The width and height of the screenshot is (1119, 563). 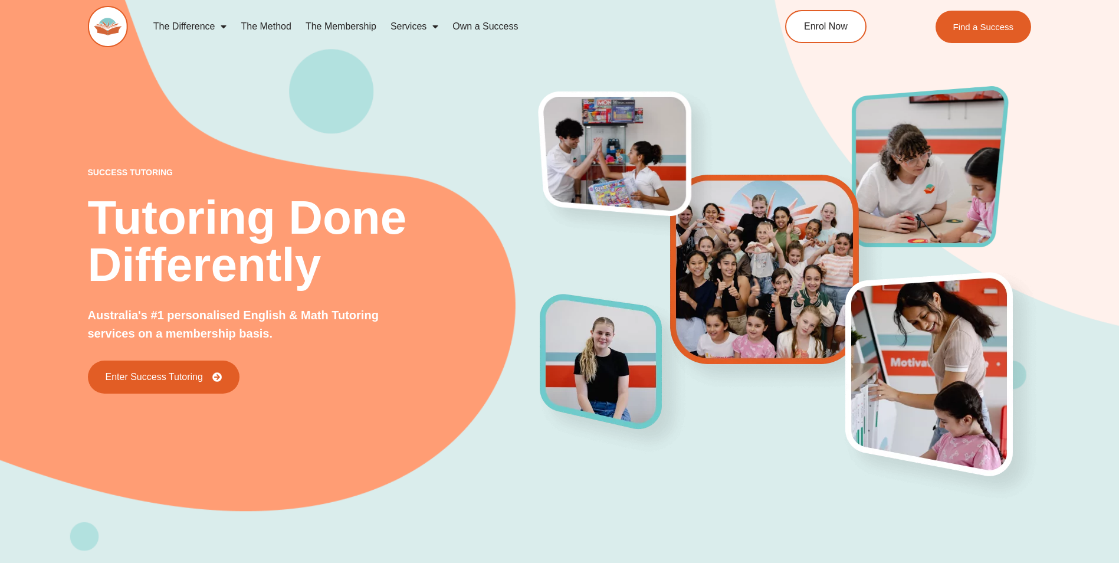 What do you see at coordinates (314, 241) in the screenshot?
I see `h2: Tutoring Done Differently` at bounding box center [314, 241].